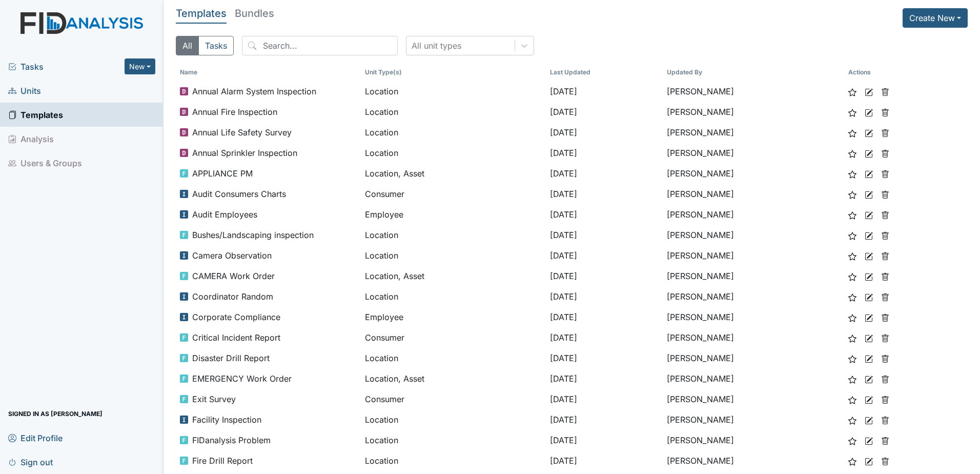  Describe the element at coordinates (205, 46) in the screenshot. I see `div: Type filter` at that location.